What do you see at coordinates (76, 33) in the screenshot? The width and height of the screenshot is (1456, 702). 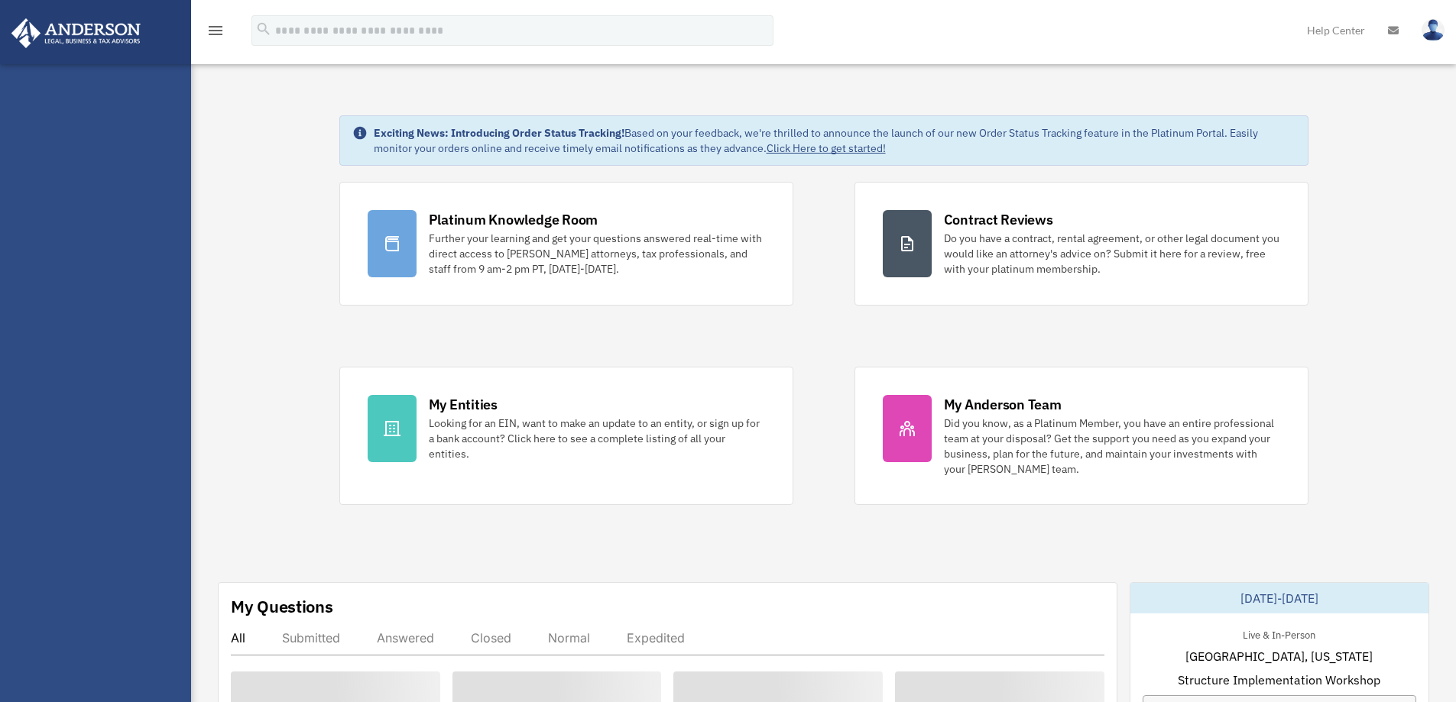 I see `img: Anderson Advisors Platinum Portal` at bounding box center [76, 33].